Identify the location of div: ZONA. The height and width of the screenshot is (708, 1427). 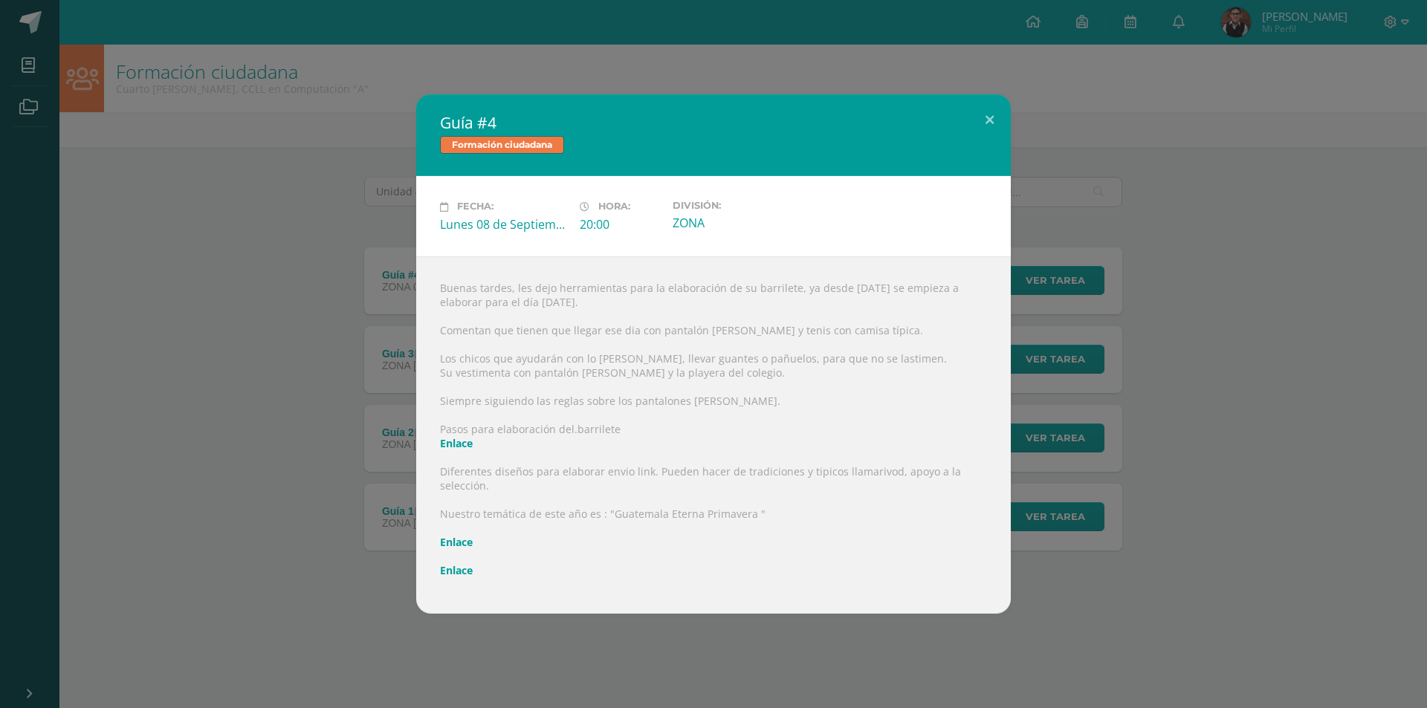
(737, 223).